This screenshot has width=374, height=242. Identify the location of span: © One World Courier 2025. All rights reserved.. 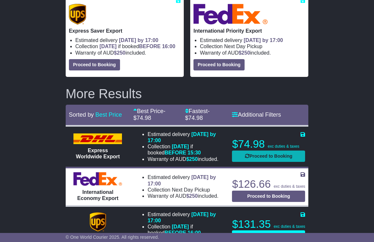
(112, 237).